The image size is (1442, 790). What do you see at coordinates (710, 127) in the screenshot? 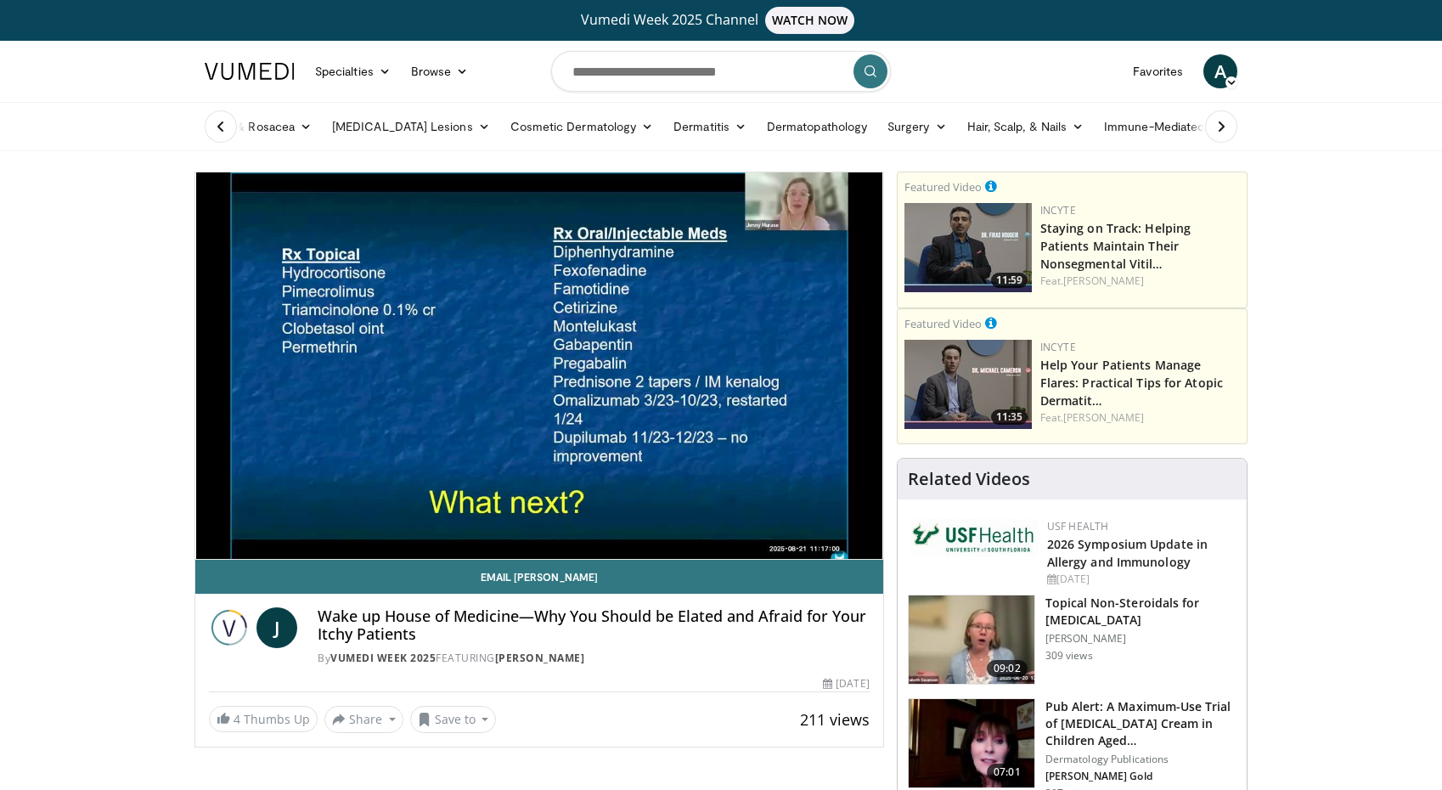
I see `a: Dermatitis` at bounding box center [710, 127].